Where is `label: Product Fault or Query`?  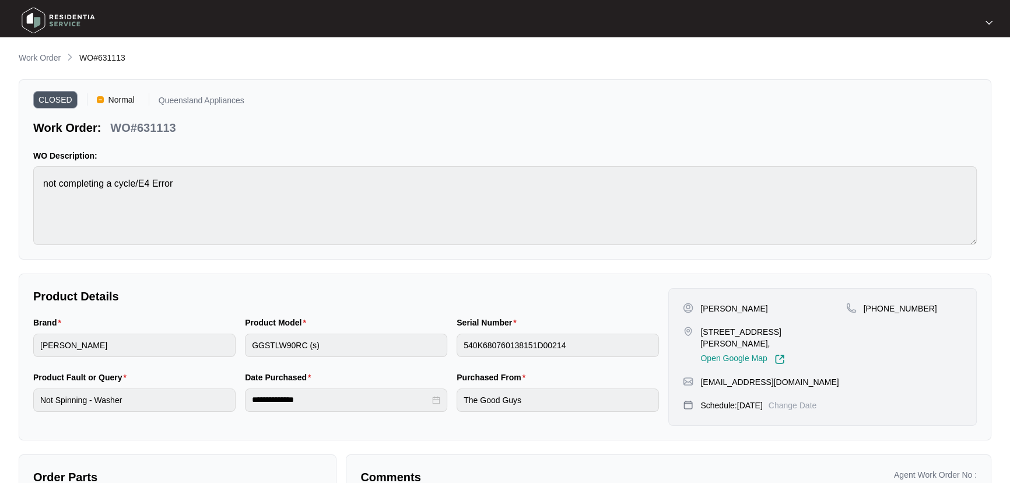
label: Product Fault or Query is located at coordinates (82, 377).